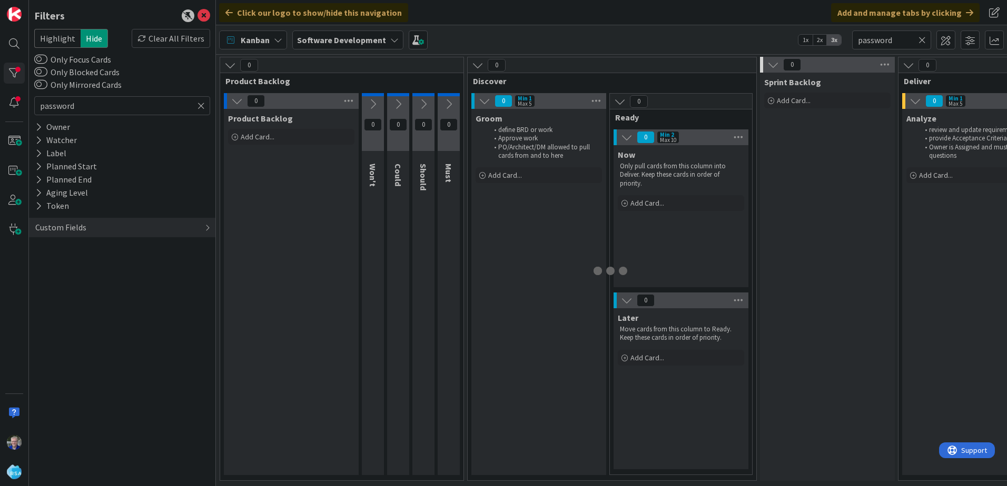 This screenshot has width=1007, height=486. I want to click on button: Only Blocked Cards, so click(41, 72).